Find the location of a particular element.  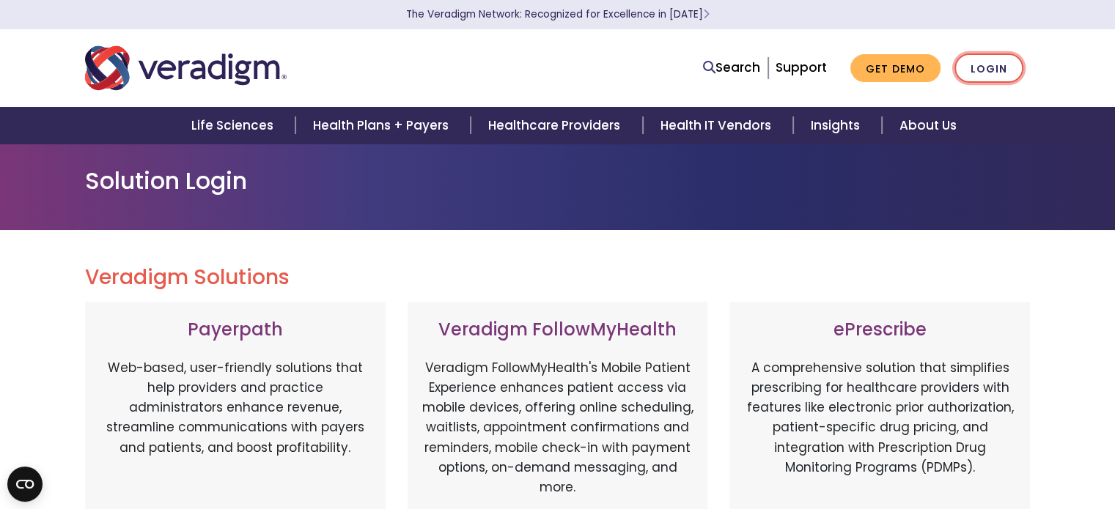

p: Veradigm FollowMyHealth's Mobile Patient Experience enhances patient access via mobile devices, o... is located at coordinates (558, 428).